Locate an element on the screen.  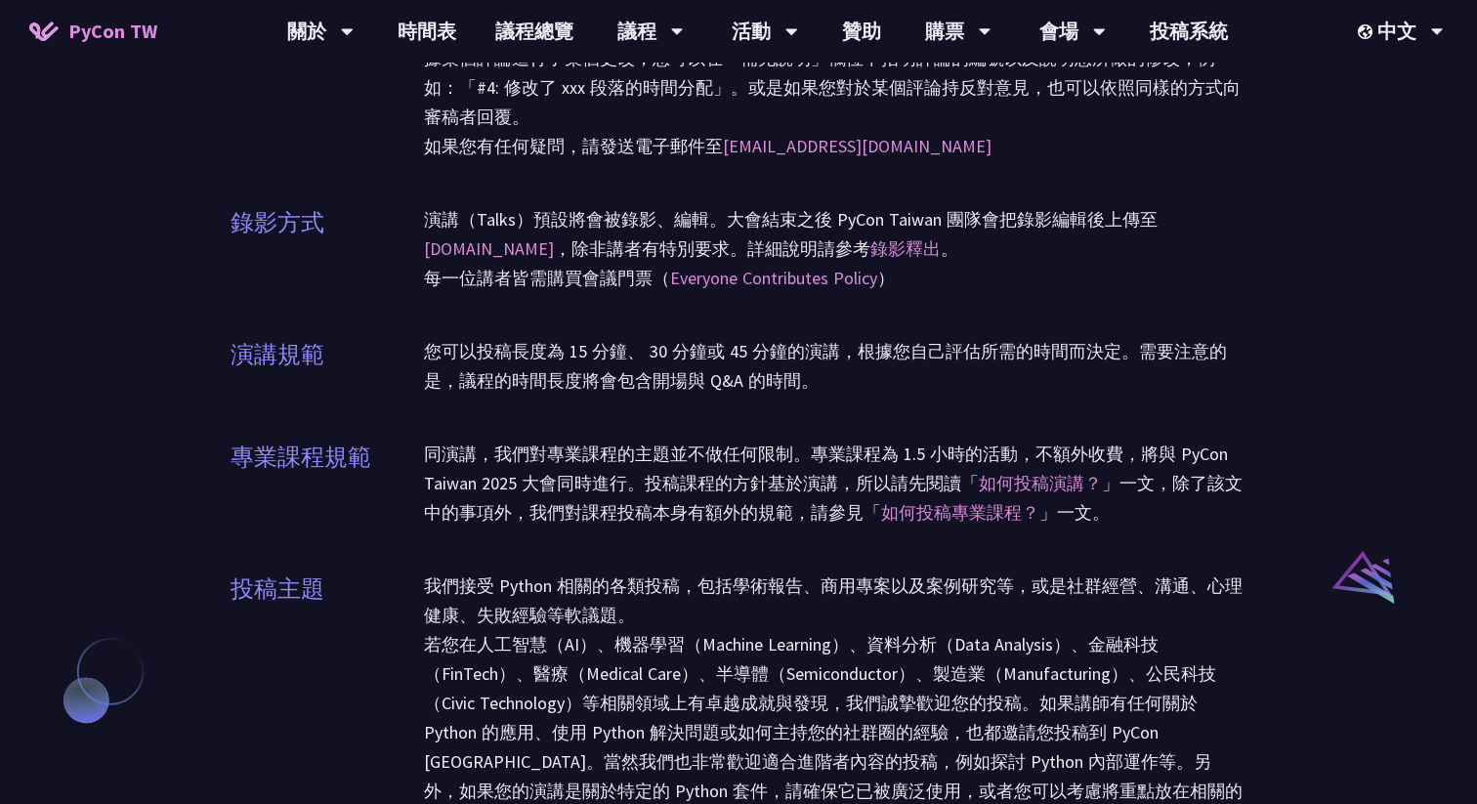
a: 錄影釋出 is located at coordinates (906, 248).